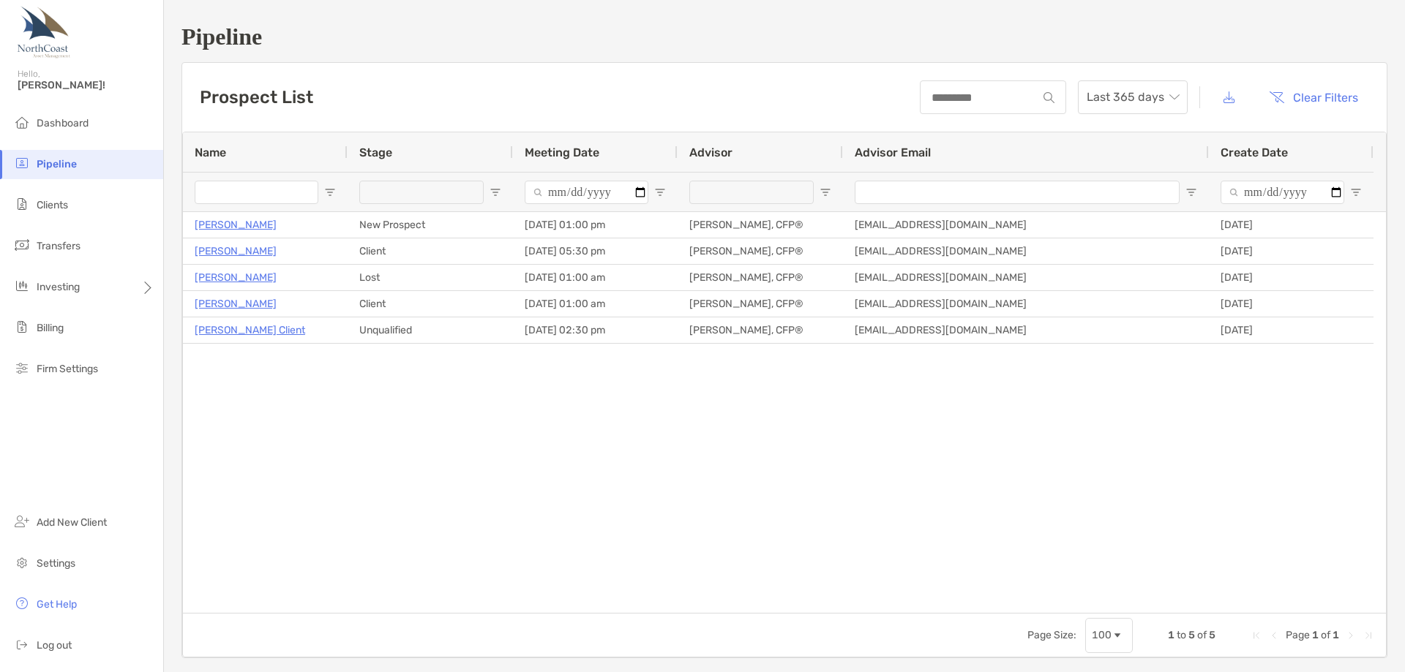 This screenshot has width=1405, height=672. I want to click on span: Create Date, so click(1254, 152).